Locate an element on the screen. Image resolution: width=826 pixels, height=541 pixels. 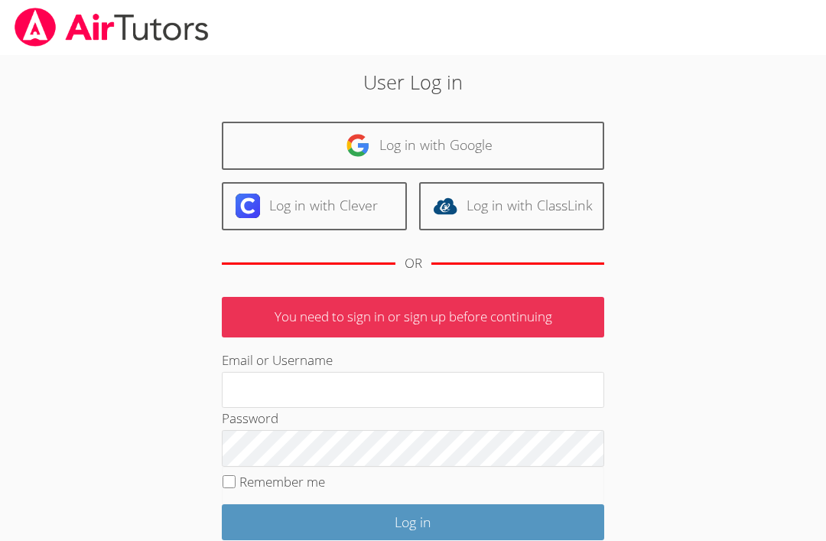
a: Log in with Google is located at coordinates (413, 145).